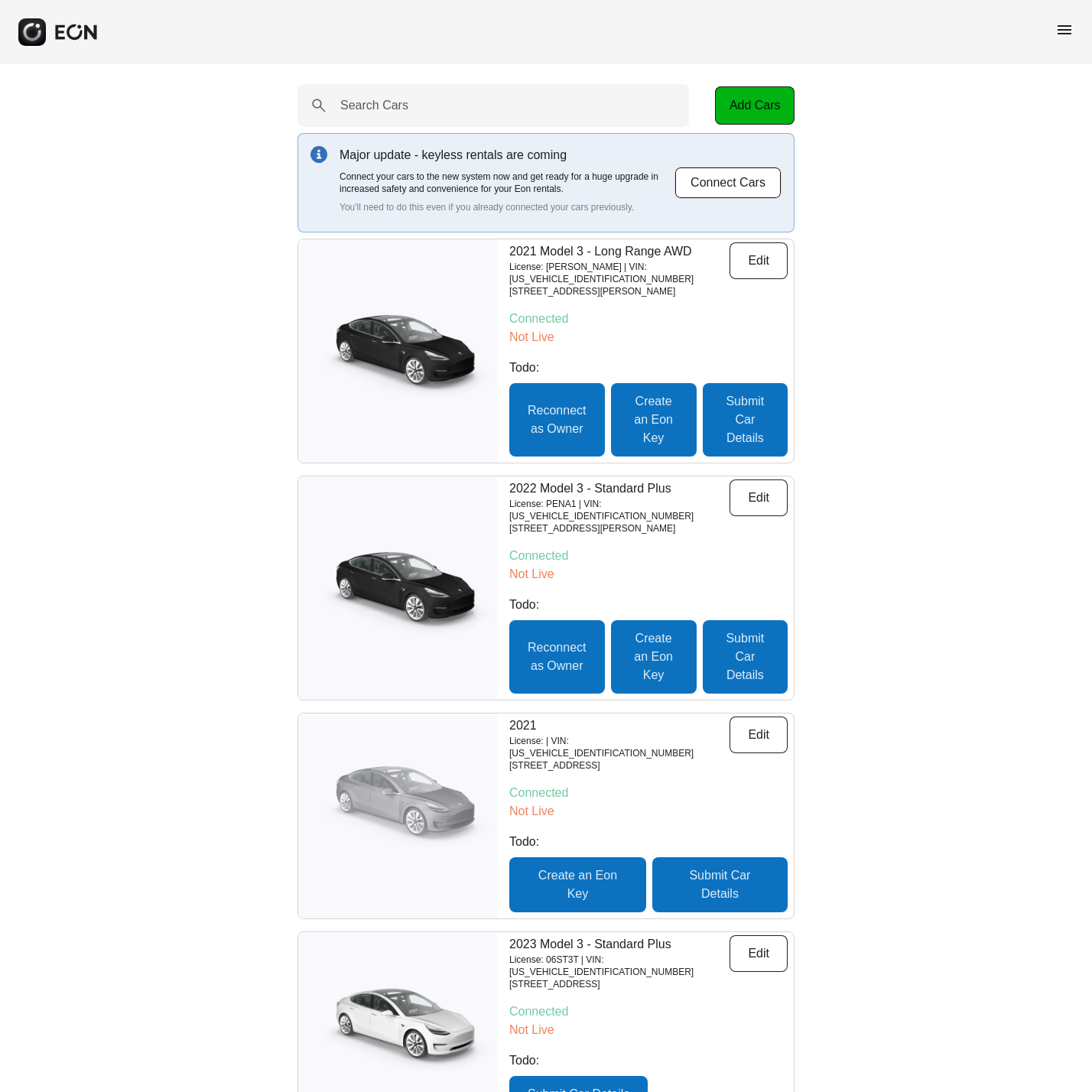 Image resolution: width=1092 pixels, height=1092 pixels. I want to click on p: 2021 Model 3 - Long Range AWD, so click(620, 251).